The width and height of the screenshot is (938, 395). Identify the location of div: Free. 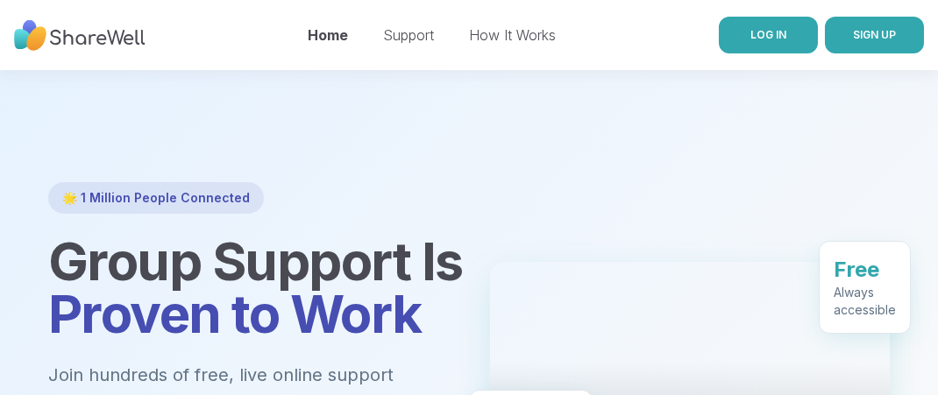
(864, 269).